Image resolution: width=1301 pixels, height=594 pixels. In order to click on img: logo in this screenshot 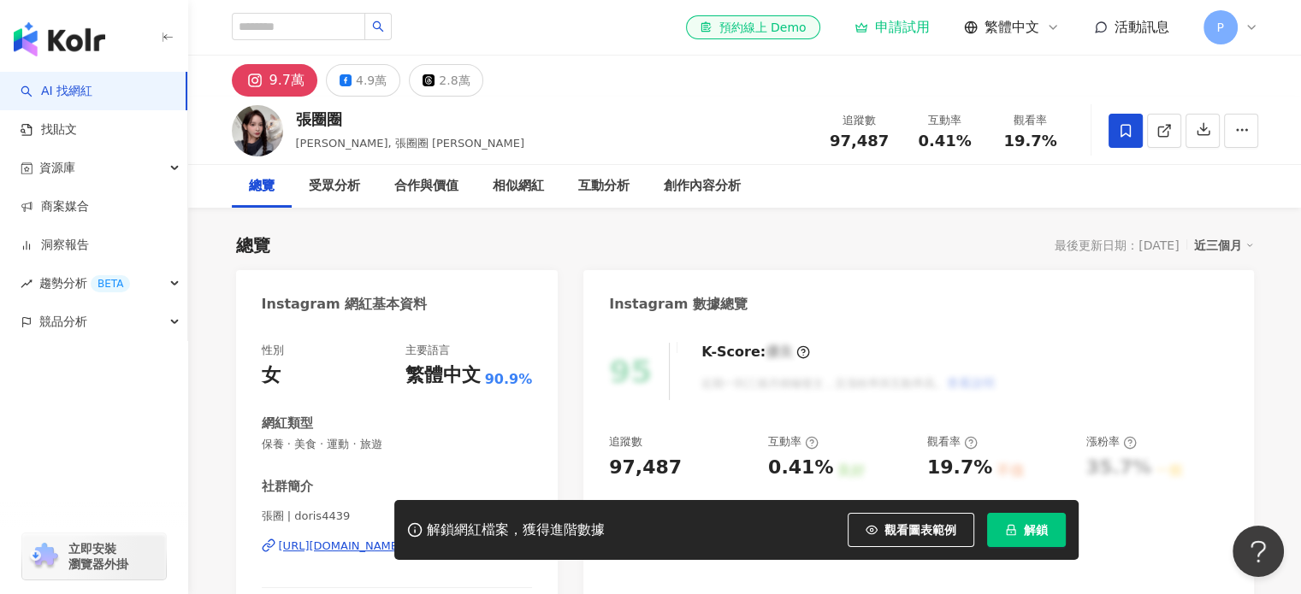, I will do `click(59, 39)`.